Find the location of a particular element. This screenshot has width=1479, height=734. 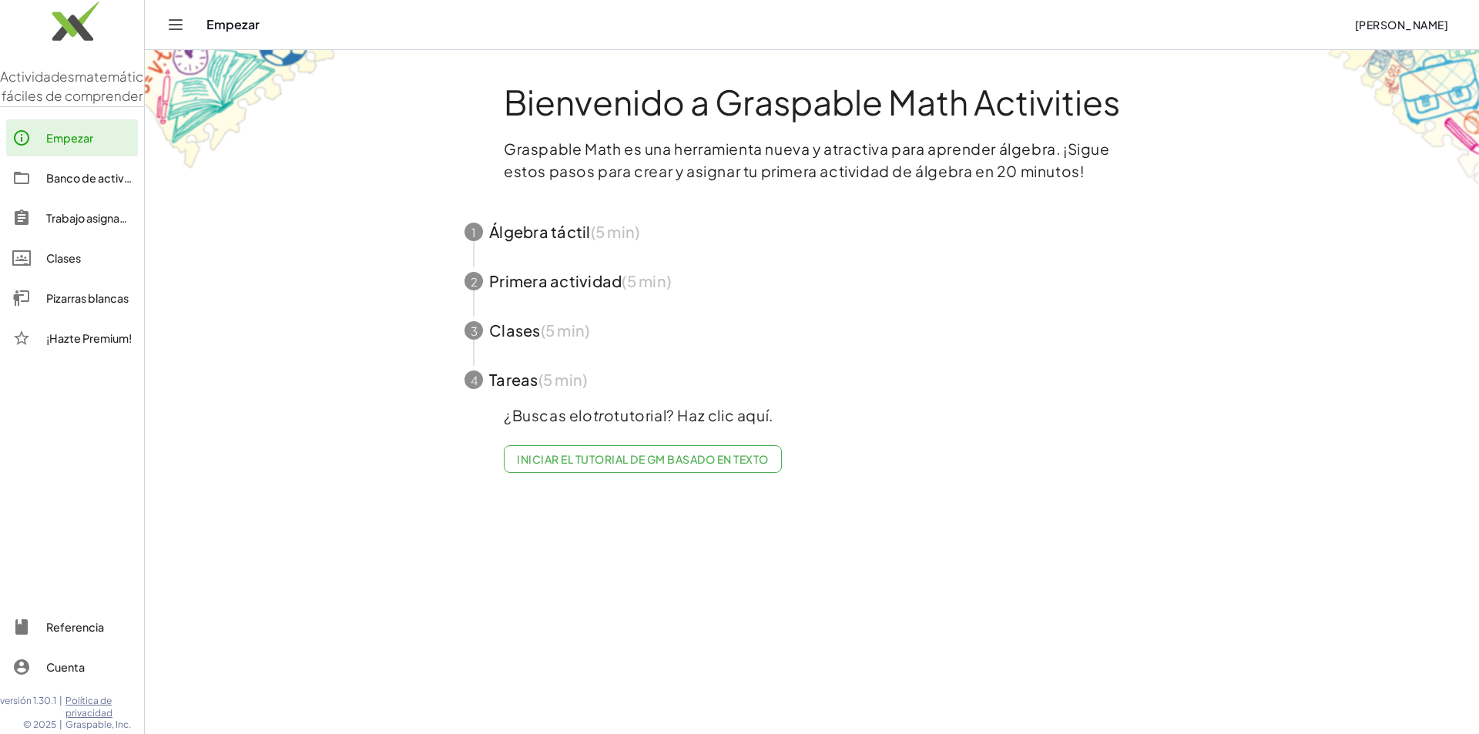

a: Pizarras blancas is located at coordinates (72, 298).